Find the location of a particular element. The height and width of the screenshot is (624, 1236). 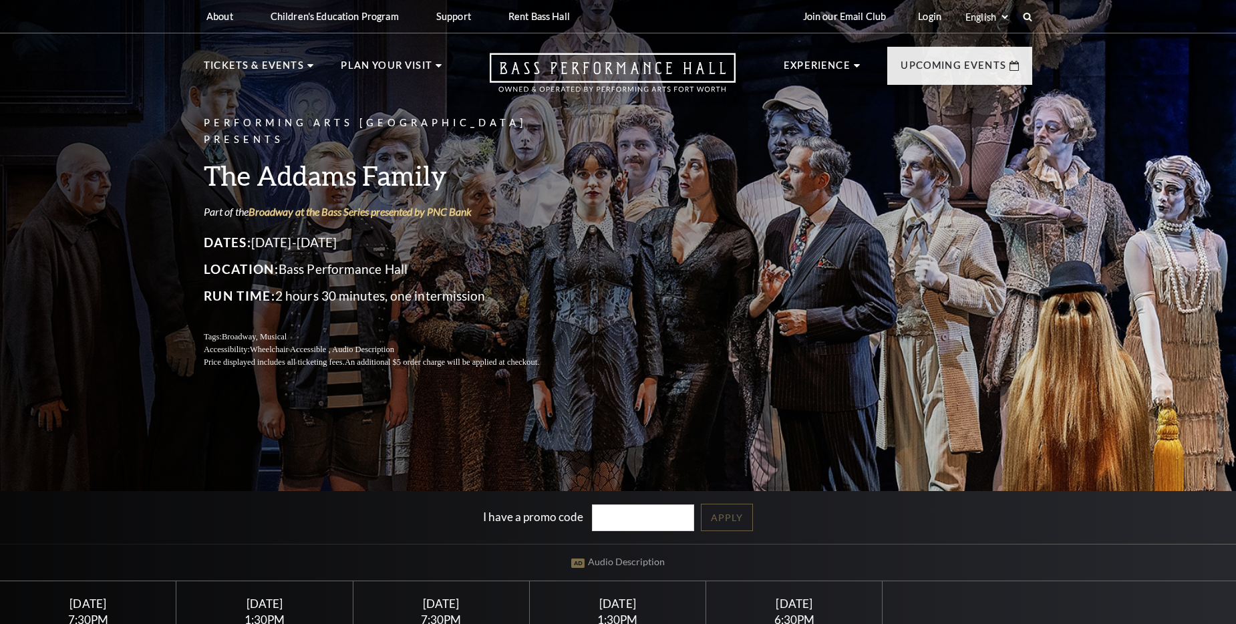

p: 2 hours 30 minutes, one intermission is located at coordinates (388, 296).